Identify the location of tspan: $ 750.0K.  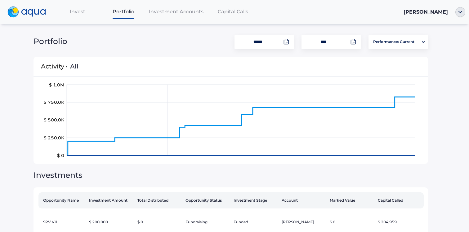
(54, 102).